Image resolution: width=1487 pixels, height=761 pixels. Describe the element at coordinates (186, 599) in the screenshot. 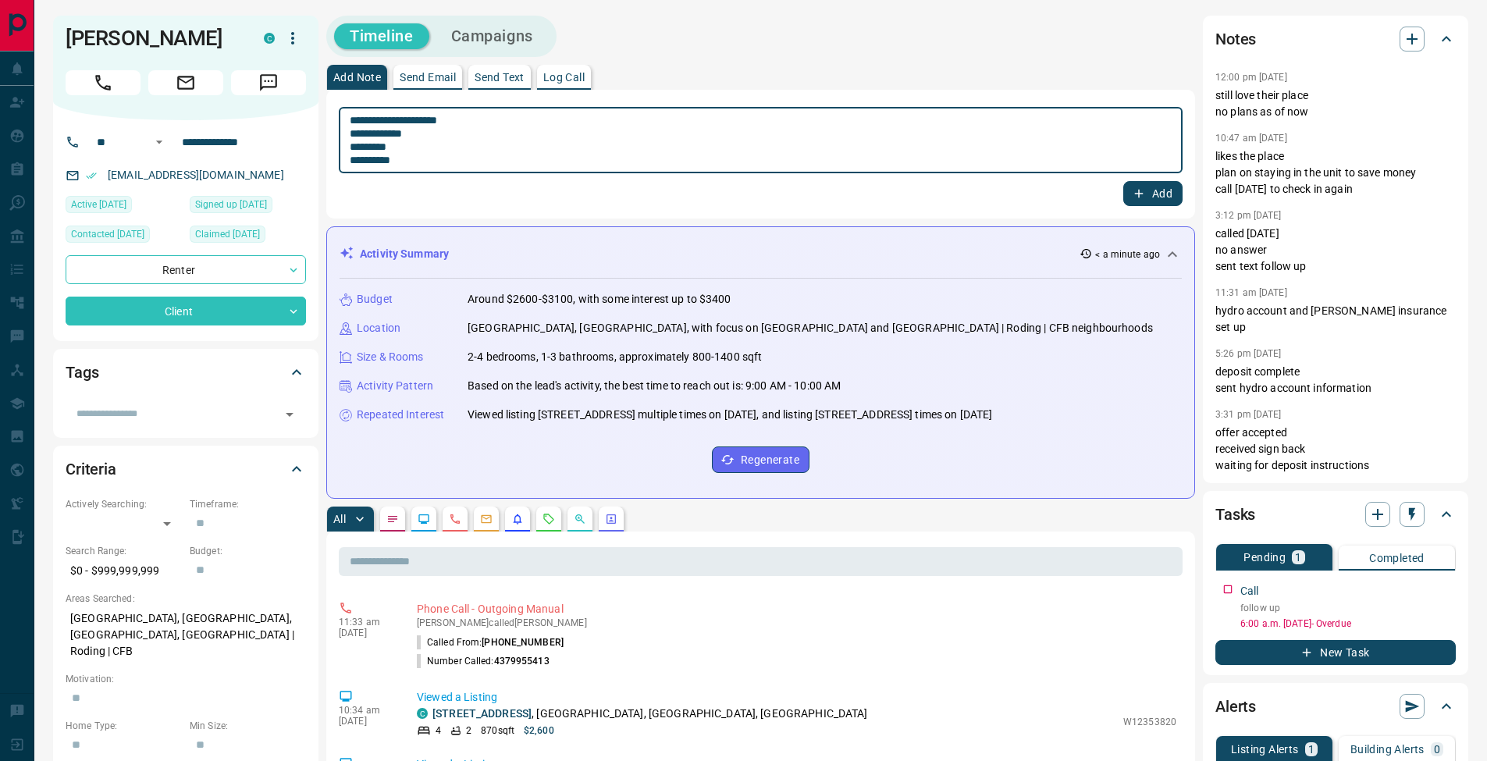

I see `p: Areas Searched:` at that location.